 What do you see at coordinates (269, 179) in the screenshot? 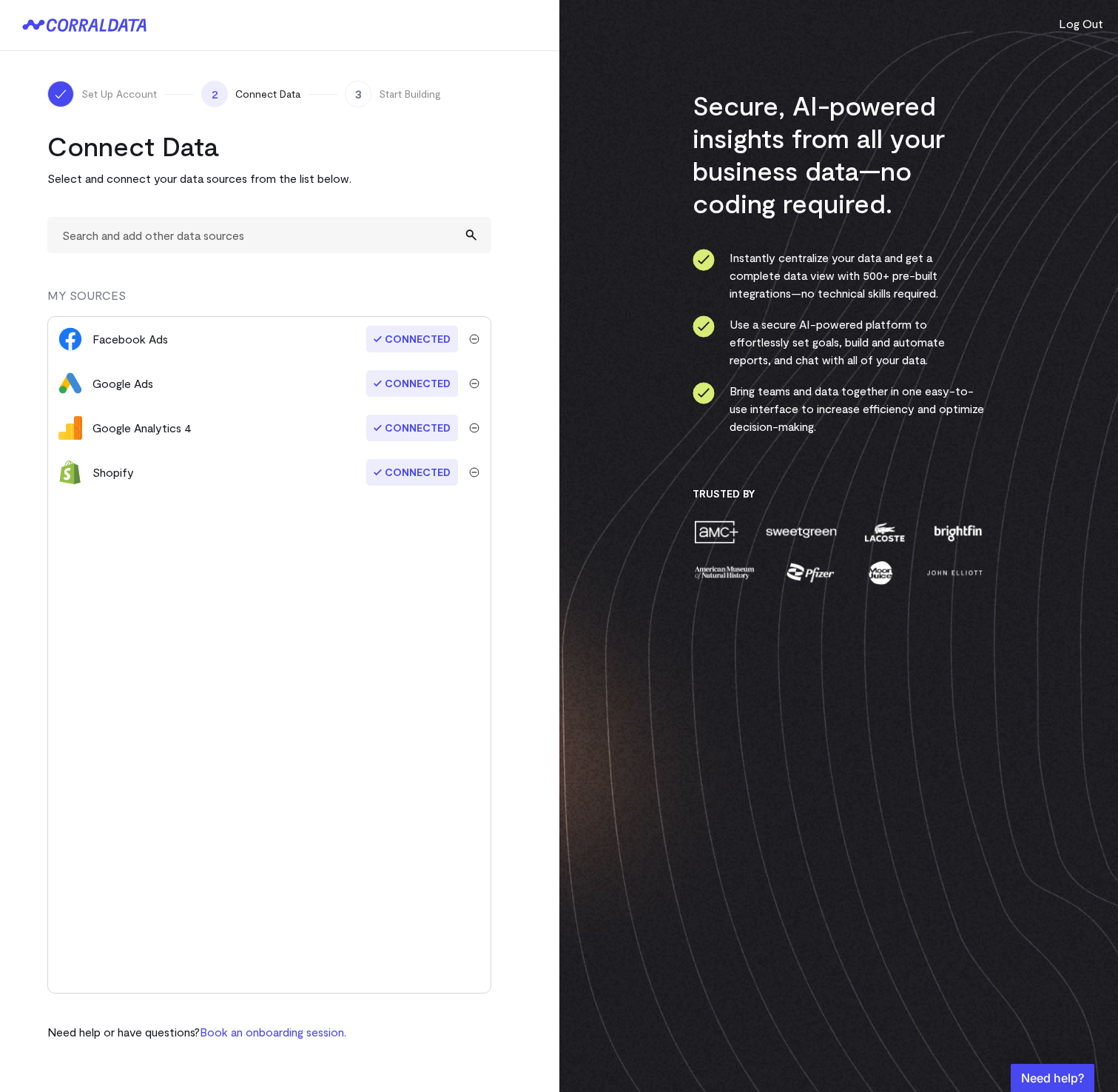
I see `p: Select and connect your data sources from the list below.` at bounding box center [269, 179].